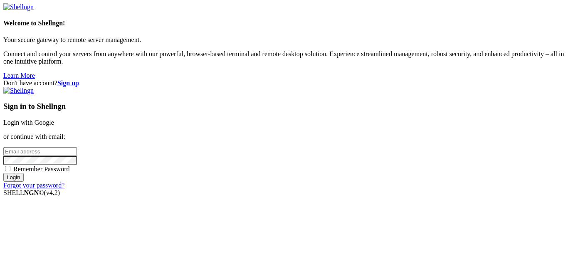 This screenshot has height=269, width=568. I want to click on a: Learn More, so click(19, 75).